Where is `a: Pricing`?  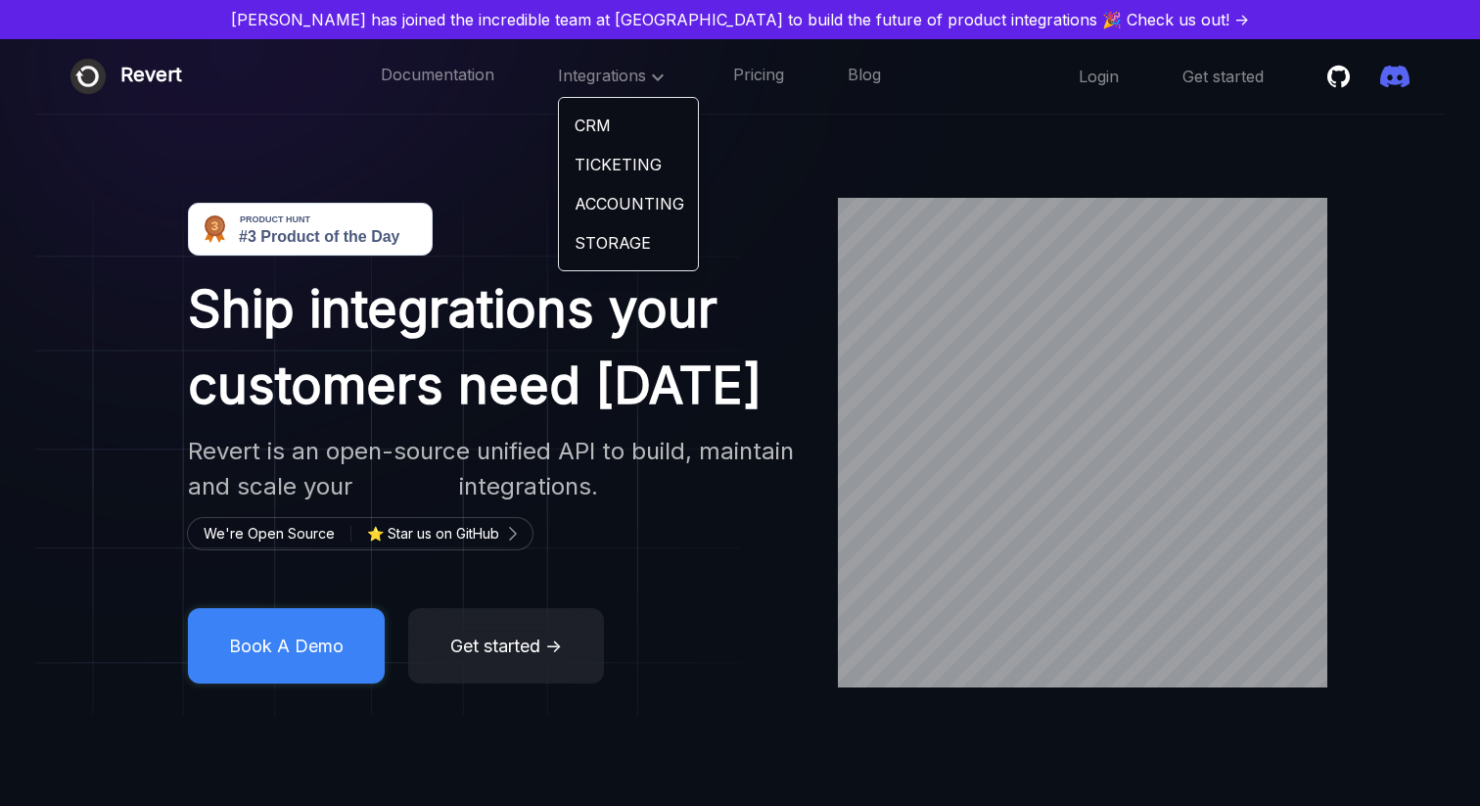
a: Pricing is located at coordinates (759, 76).